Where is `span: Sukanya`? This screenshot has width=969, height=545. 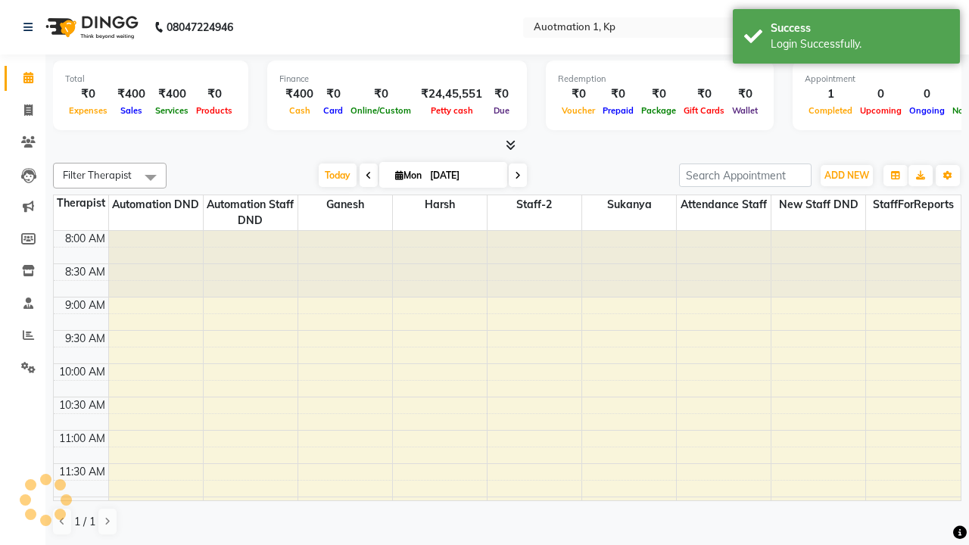 span: Sukanya is located at coordinates (629, 204).